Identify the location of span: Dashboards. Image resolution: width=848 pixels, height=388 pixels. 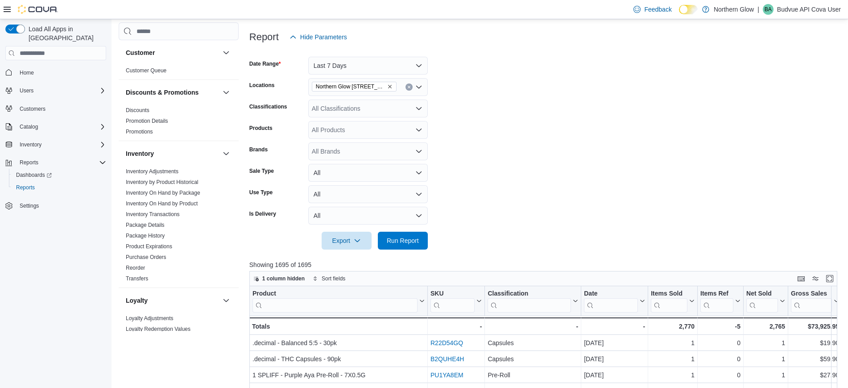
(34, 175).